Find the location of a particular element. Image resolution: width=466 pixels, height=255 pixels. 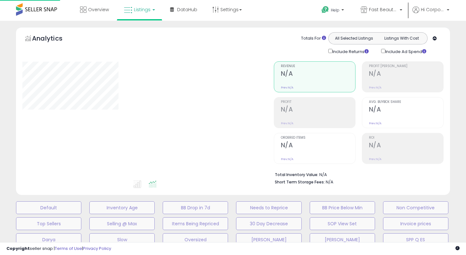

button: 30 Day Decrease is located at coordinates (268, 224).